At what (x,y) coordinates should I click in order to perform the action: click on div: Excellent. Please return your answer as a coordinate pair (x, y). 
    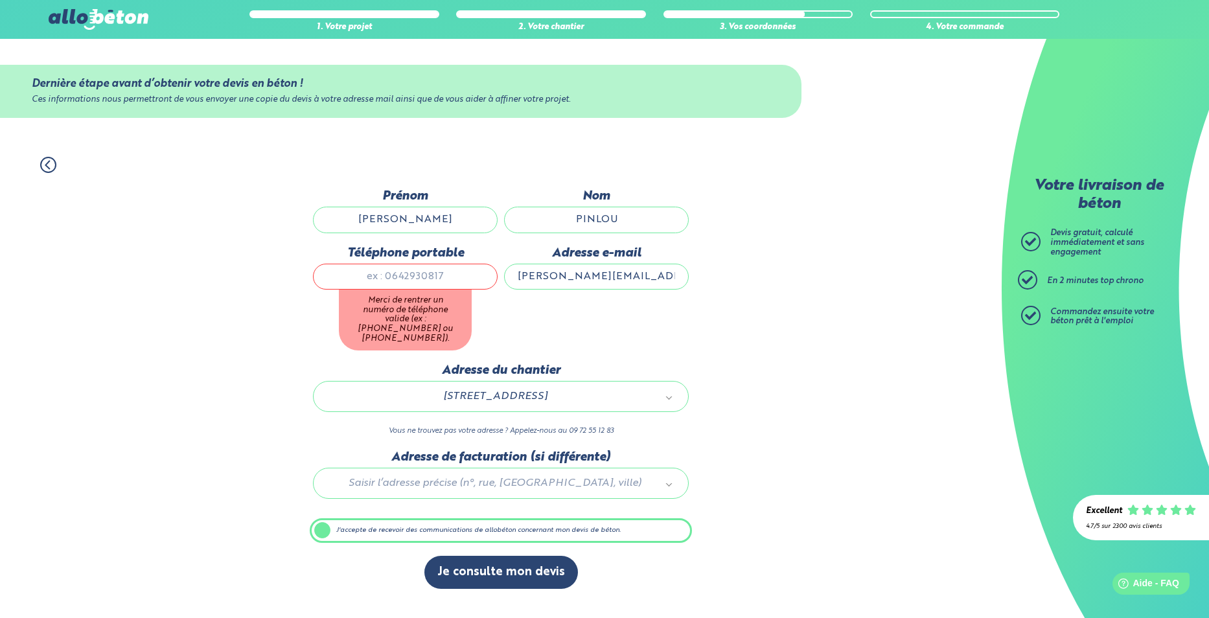
    Looking at the image, I should click on (1104, 511).